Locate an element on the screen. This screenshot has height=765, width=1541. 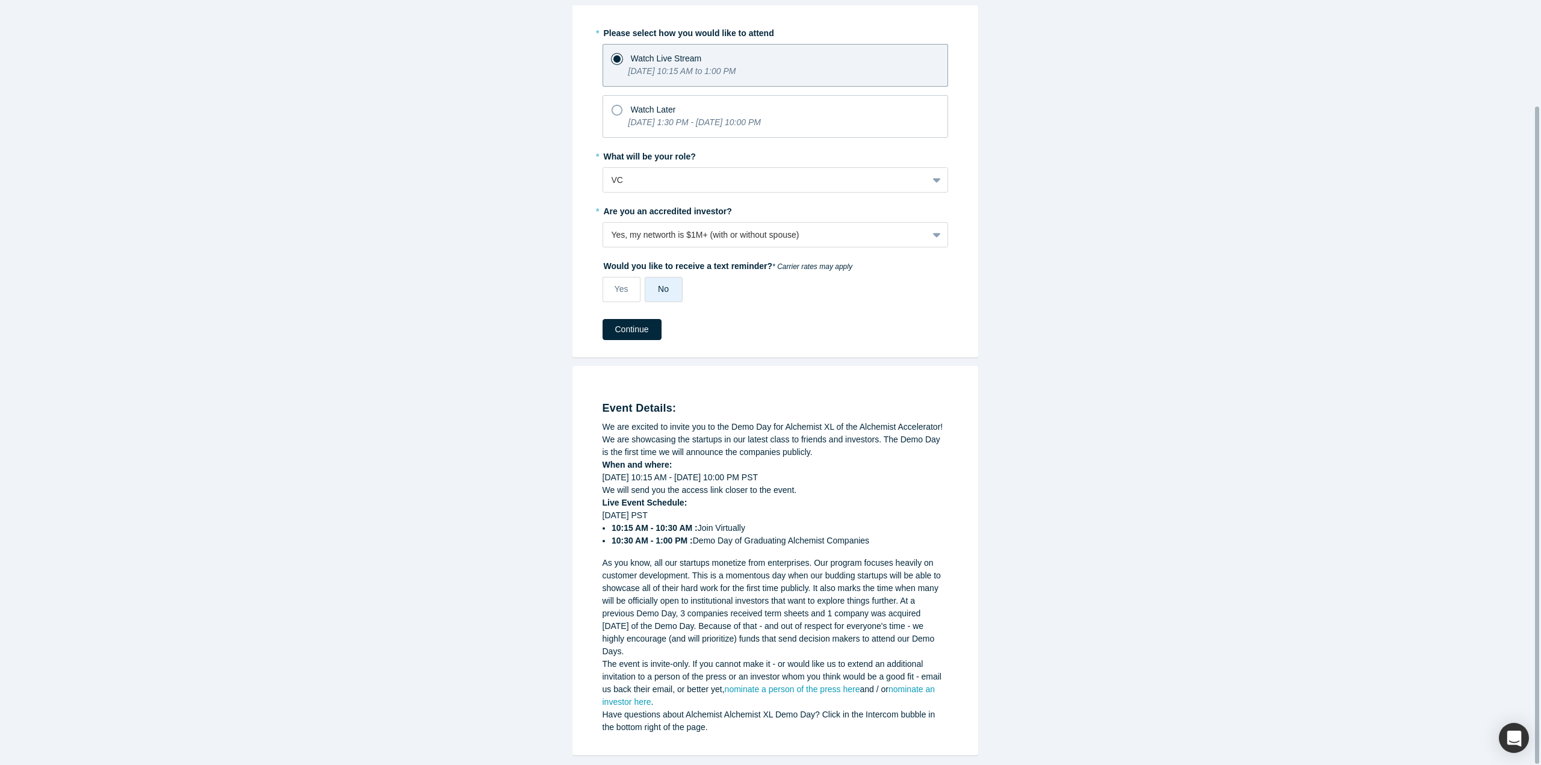
div: Have questions about Alchemist Alchemist XL Demo Day? Click in the Intercom bubble in the bottom ... is located at coordinates (775, 721).